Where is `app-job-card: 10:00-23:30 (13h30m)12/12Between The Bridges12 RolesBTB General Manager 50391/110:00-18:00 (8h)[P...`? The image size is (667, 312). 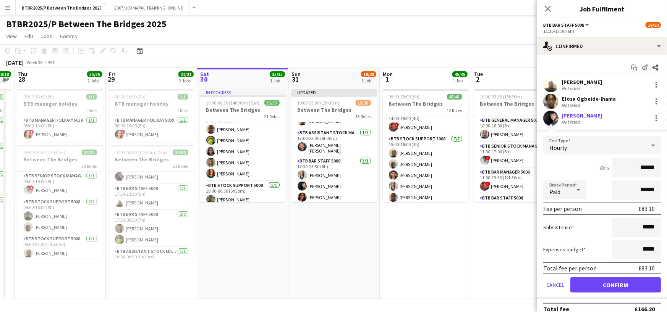 app-job-card: 10:00-23:30 (13h30m)12/12Between The Bridges12 RolesBTB General Manager 50391/110:00-18:00 (8h)[P... is located at coordinates (517, 146).